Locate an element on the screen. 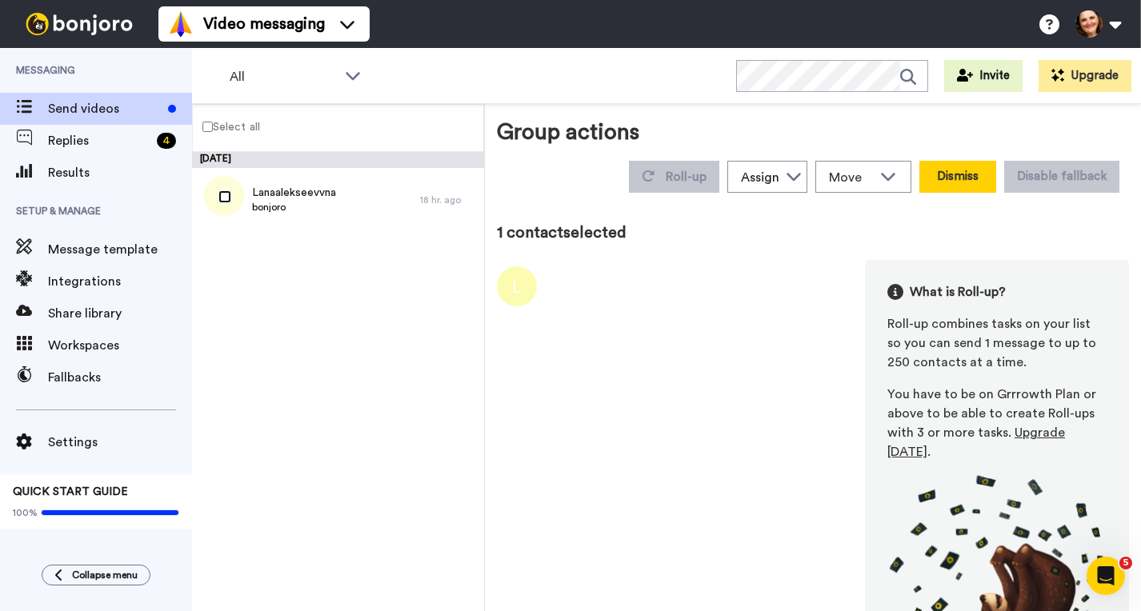  span: 100% is located at coordinates (25, 513).